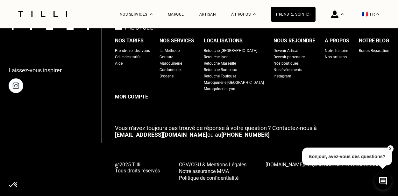  I want to click on a: Devenir Artisan, so click(286, 51).